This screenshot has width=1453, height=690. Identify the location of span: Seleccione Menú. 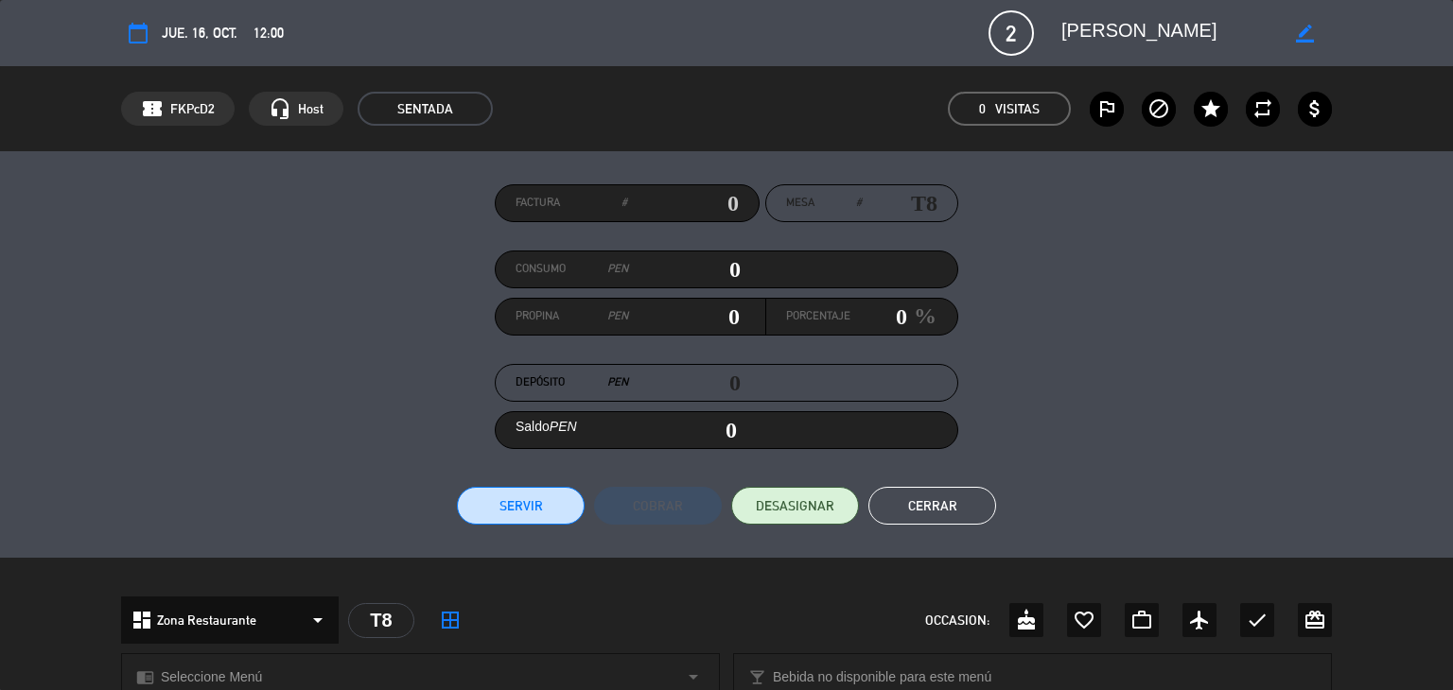
(211, 677).